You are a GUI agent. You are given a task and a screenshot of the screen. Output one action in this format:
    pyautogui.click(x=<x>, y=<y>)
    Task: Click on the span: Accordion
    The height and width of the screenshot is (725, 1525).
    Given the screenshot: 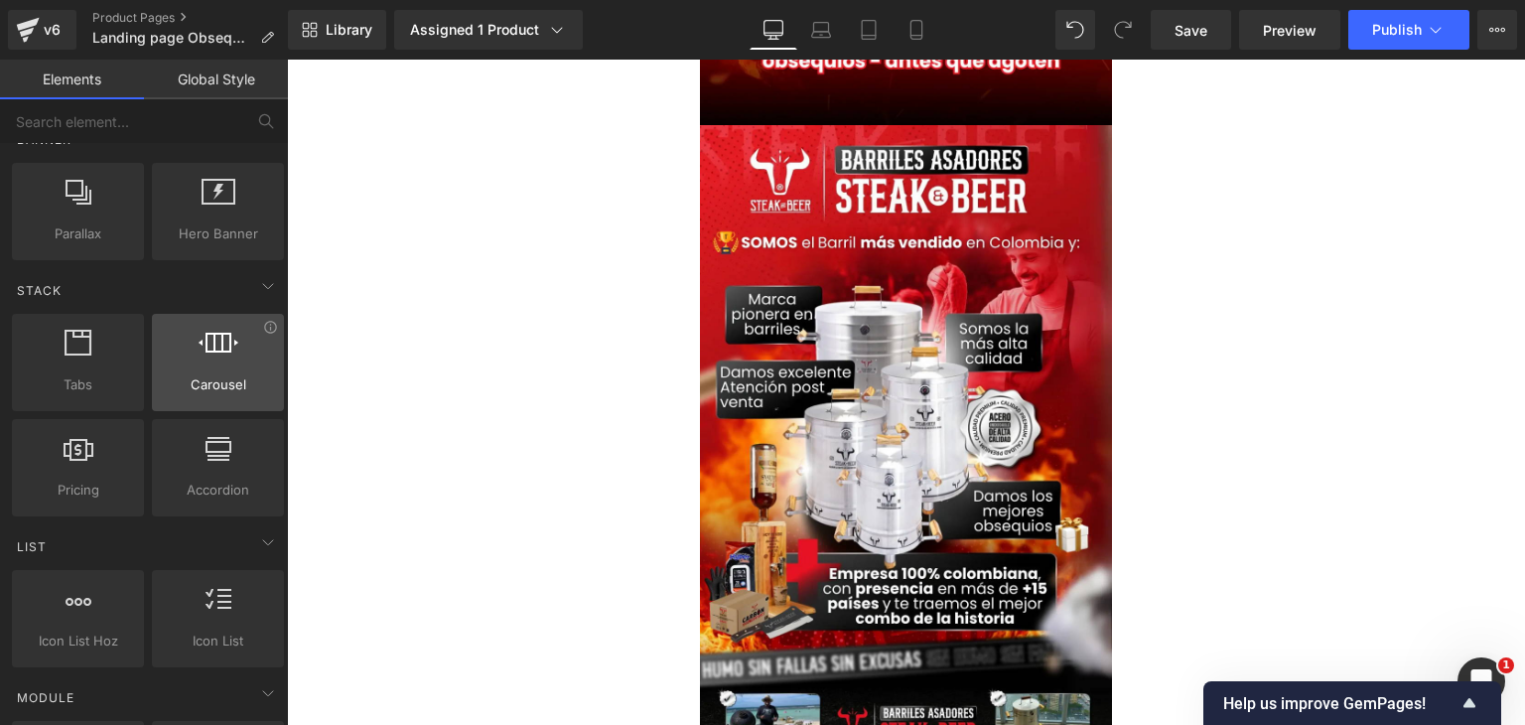 What is the action you would take?
    pyautogui.click(x=217, y=490)
    